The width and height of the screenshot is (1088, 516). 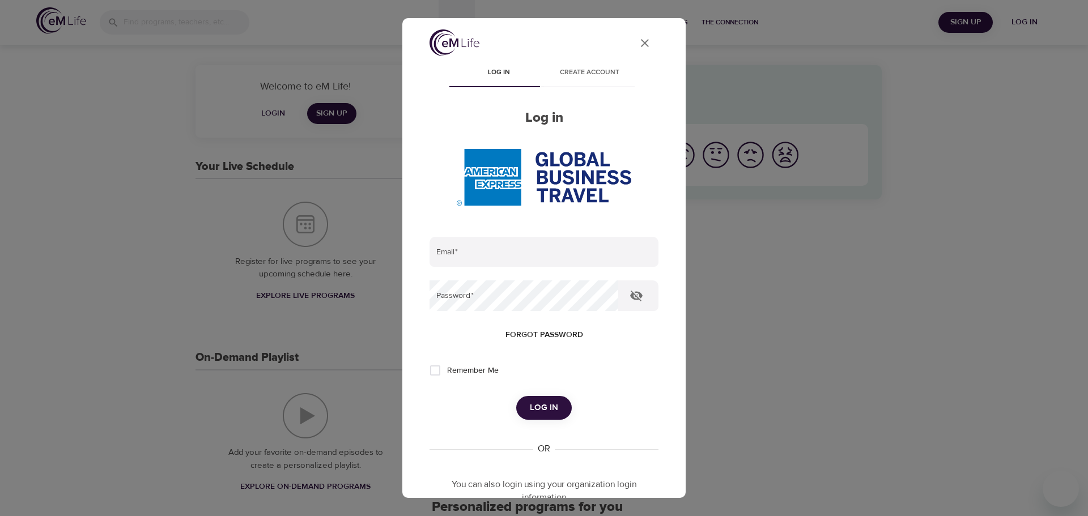 What do you see at coordinates (544, 118) in the screenshot?
I see `h2: Log in` at bounding box center [544, 118].